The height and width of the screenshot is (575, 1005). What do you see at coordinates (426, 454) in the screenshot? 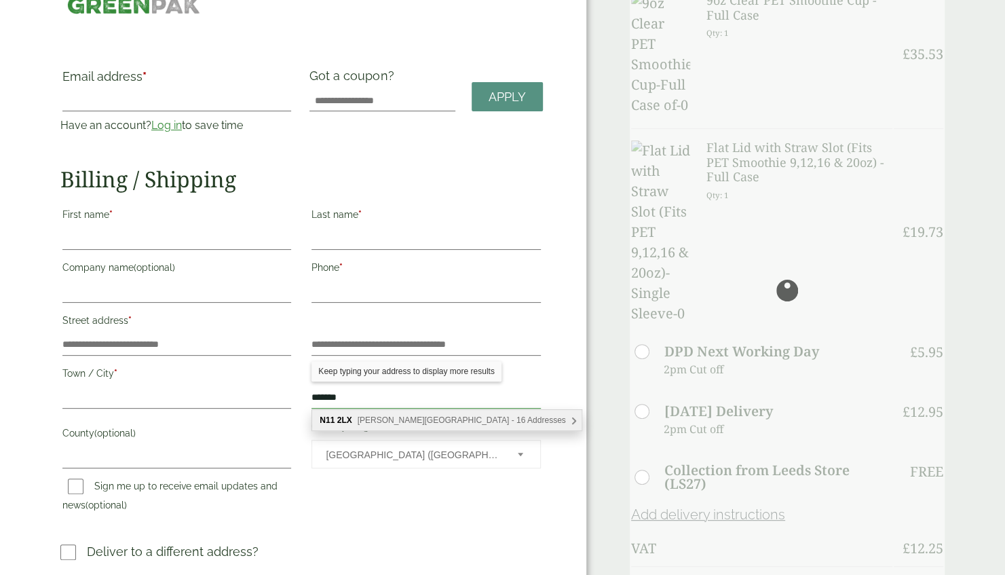
I see `span: Country/Region` at bounding box center [426, 454].